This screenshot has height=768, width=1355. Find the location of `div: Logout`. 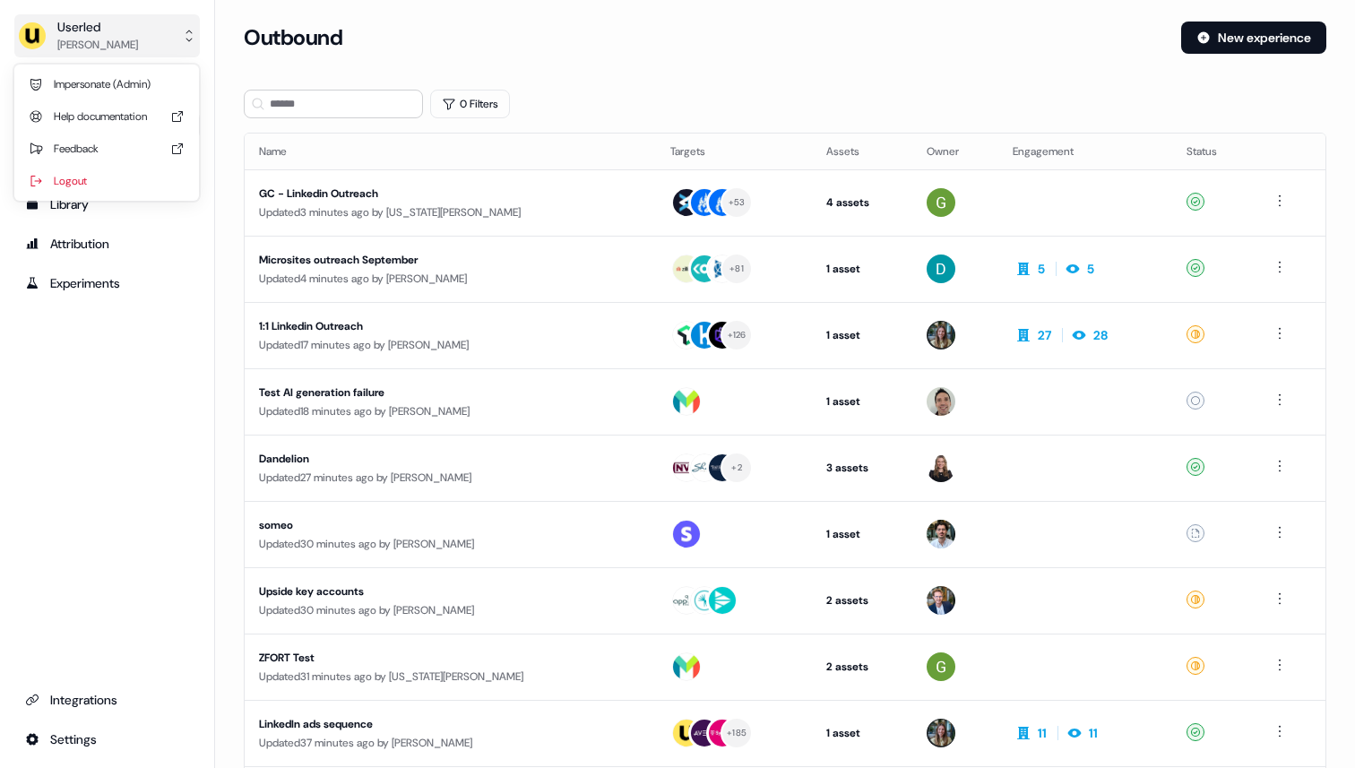

div: Logout is located at coordinates (107, 181).